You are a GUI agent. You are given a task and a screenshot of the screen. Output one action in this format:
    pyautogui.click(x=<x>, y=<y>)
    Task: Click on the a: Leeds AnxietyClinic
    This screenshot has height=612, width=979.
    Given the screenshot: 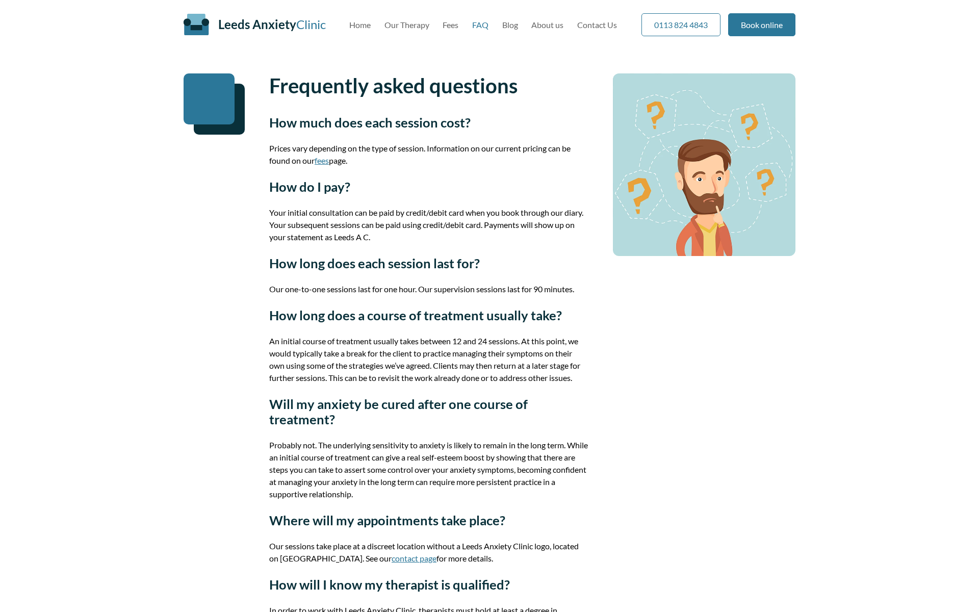 What is the action you would take?
    pyautogui.click(x=272, y=24)
    